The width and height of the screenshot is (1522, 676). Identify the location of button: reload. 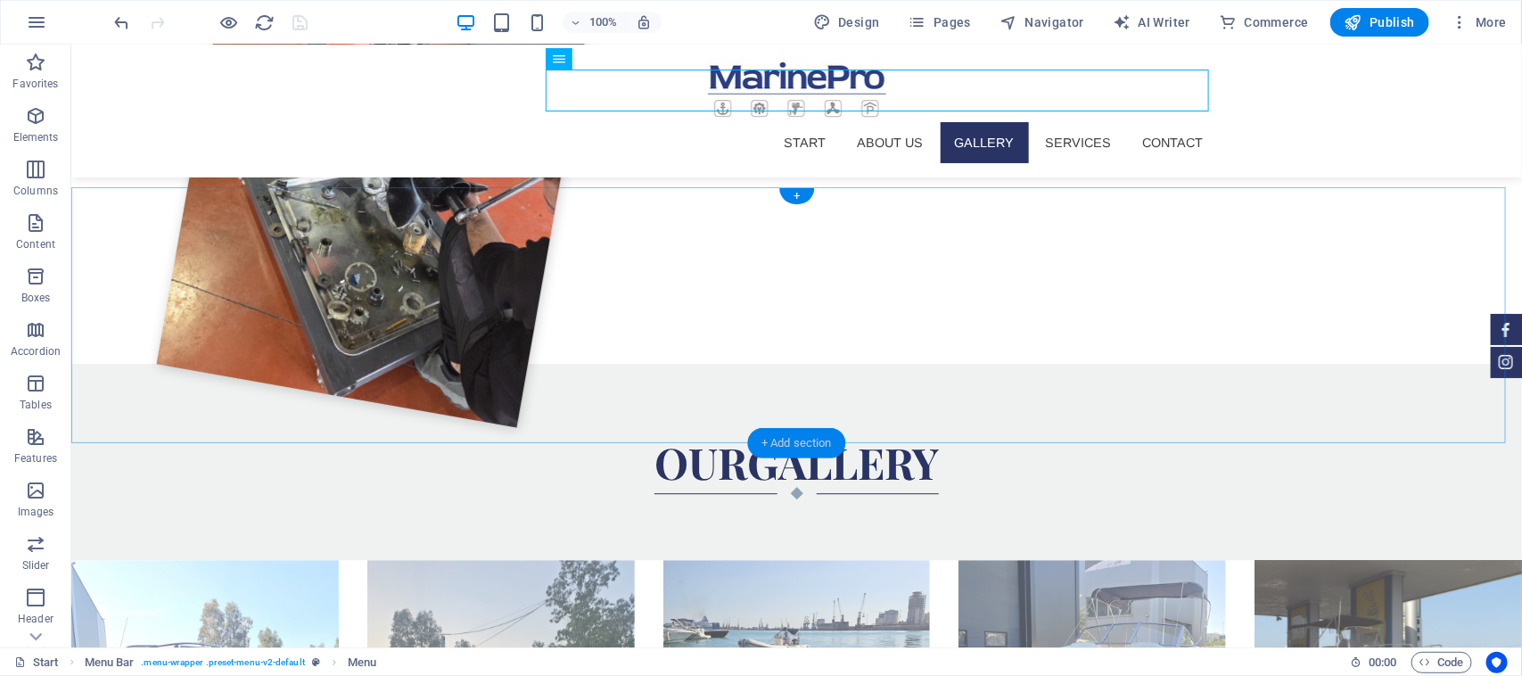
(265, 22).